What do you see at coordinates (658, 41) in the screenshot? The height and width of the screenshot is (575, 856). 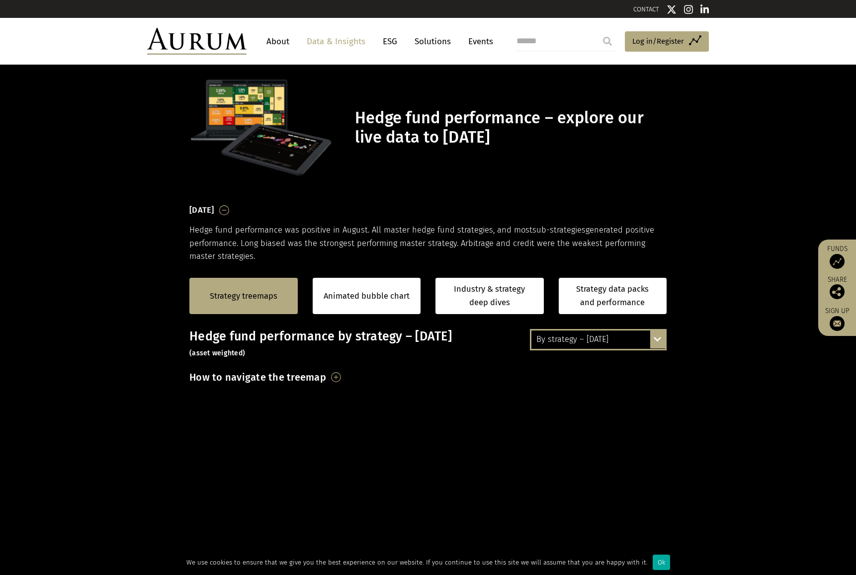 I see `span: Log in/Register` at bounding box center [658, 41].